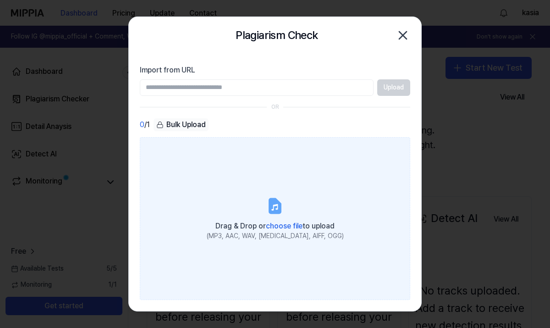 The width and height of the screenshot is (550, 328). I want to click on h2: Plagiarism Check, so click(276, 35).